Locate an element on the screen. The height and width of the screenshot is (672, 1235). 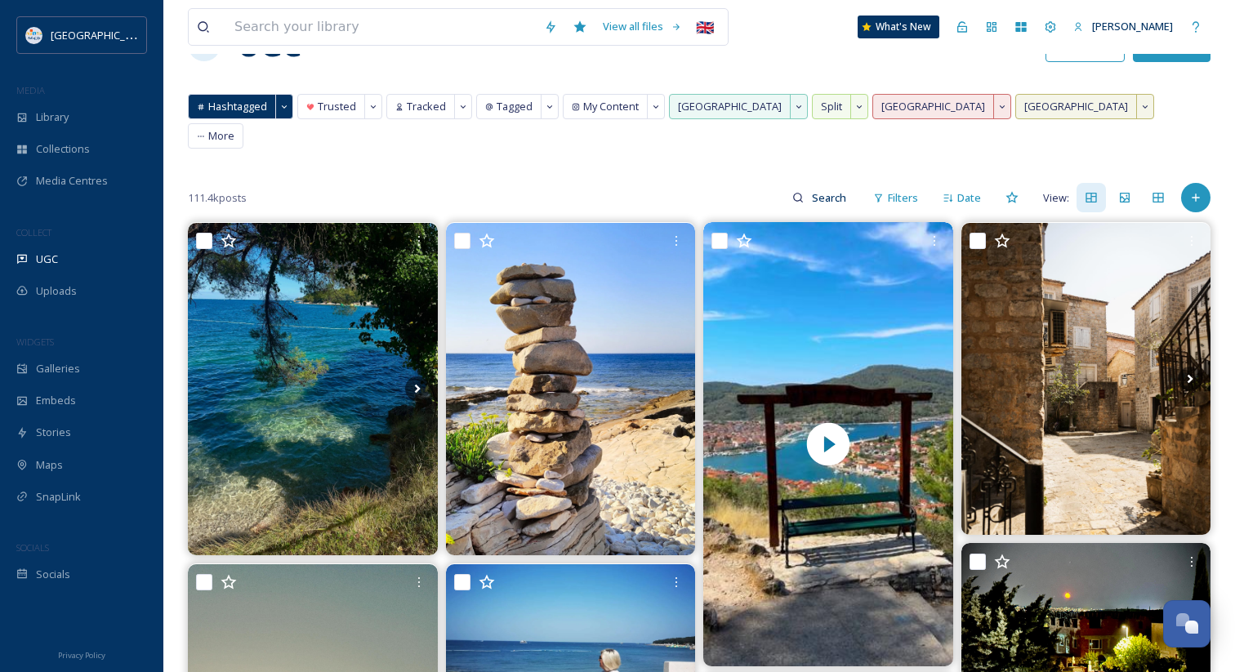
img: HTZ_logo_EN.svg is located at coordinates (34, 35).